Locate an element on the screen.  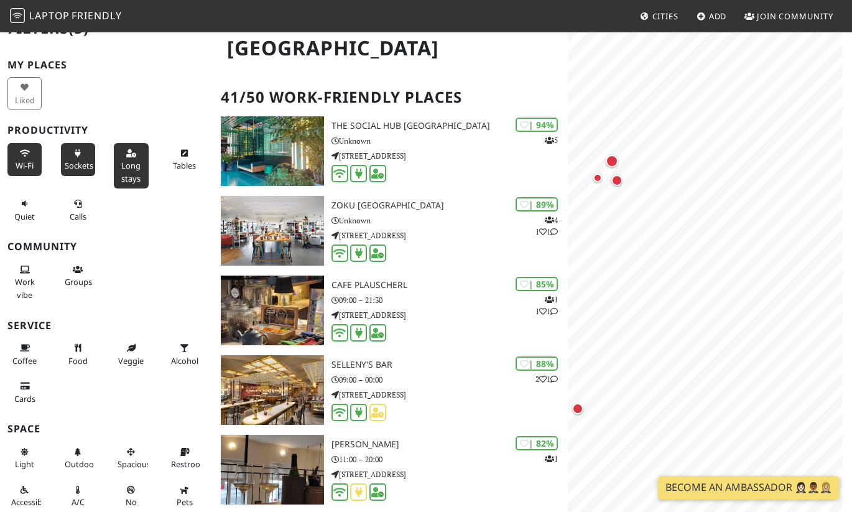
img: LaptopFriendly is located at coordinates (17, 16).